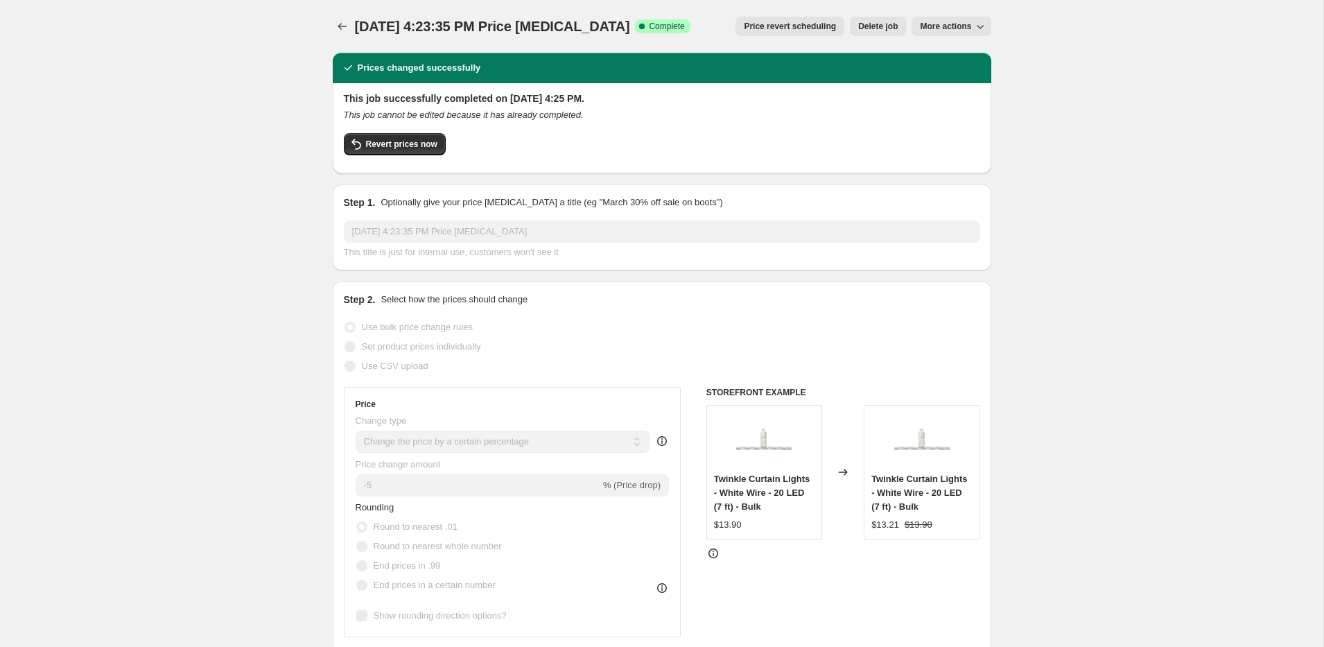 This screenshot has height=647, width=1324. I want to click on input: -15, so click(477, 485).